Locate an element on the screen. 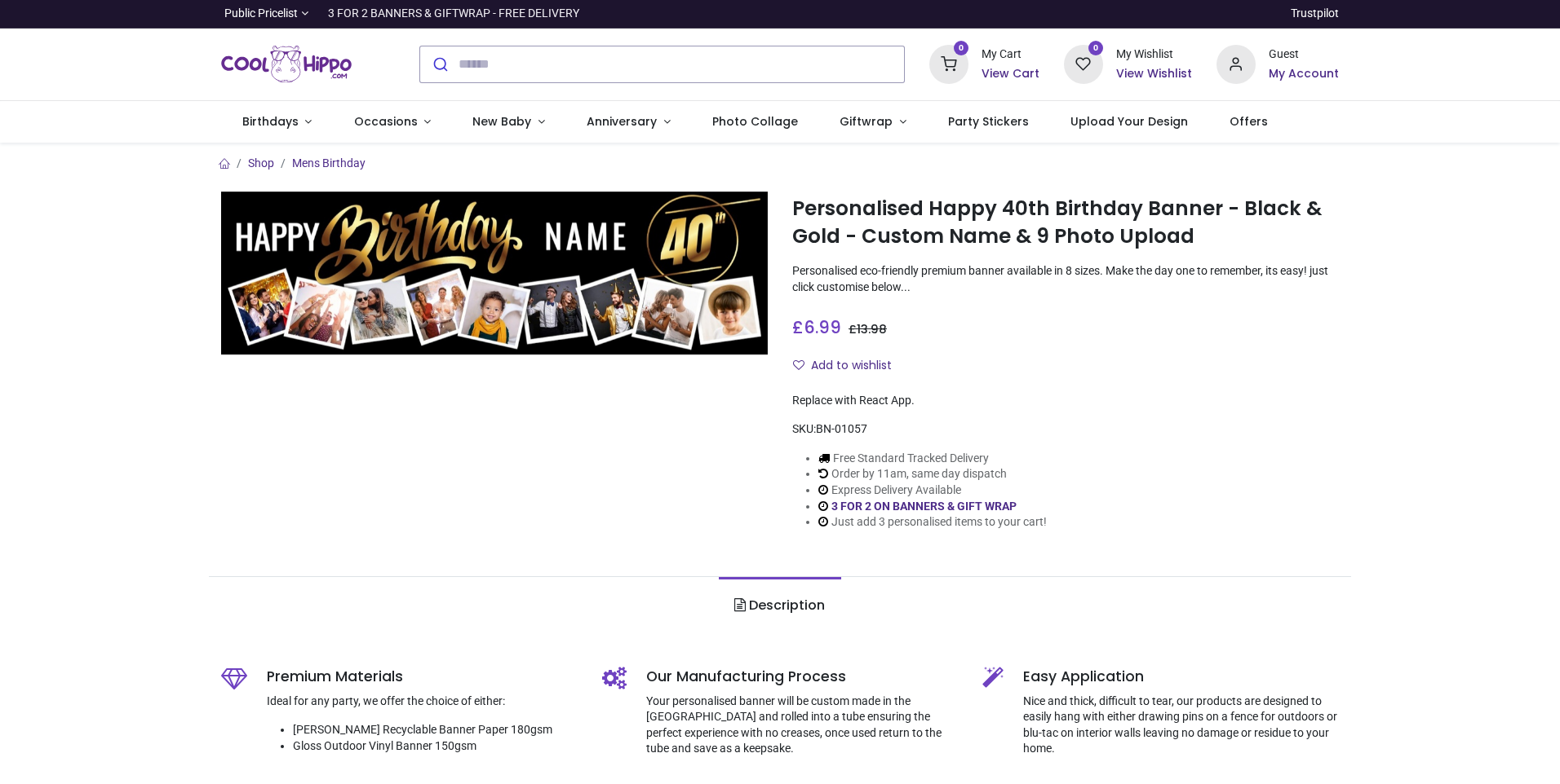 The height and width of the screenshot is (784, 1560). span: Upload Your Design is located at coordinates (1129, 122).